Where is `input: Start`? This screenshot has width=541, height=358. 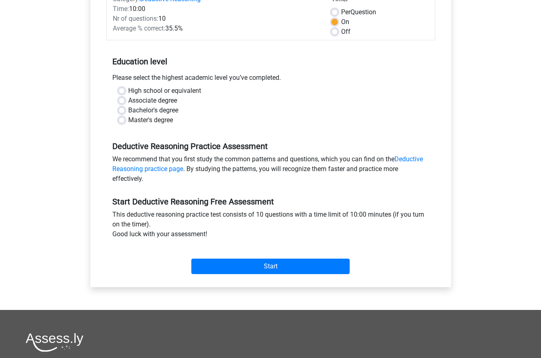
input: Start is located at coordinates (270, 266).